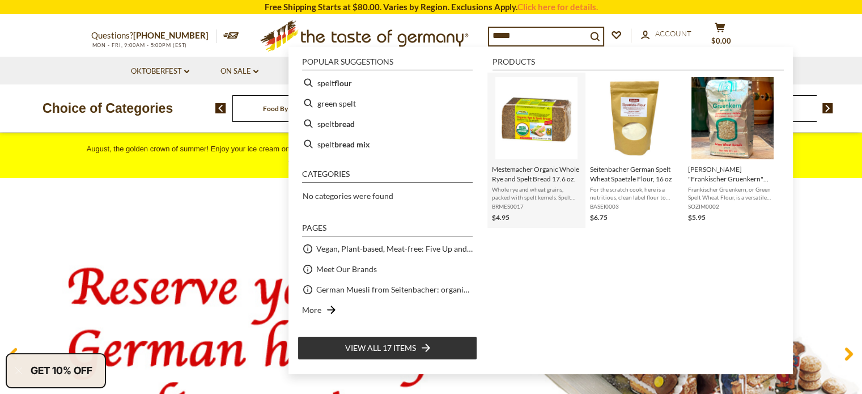 This screenshot has width=862, height=394. Describe the element at coordinates (720, 41) in the screenshot. I see `span: $0.00` at that location.